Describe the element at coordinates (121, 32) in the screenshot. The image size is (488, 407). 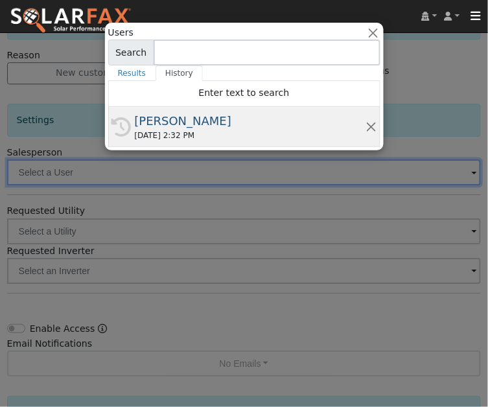
I see `span: Users` at that location.